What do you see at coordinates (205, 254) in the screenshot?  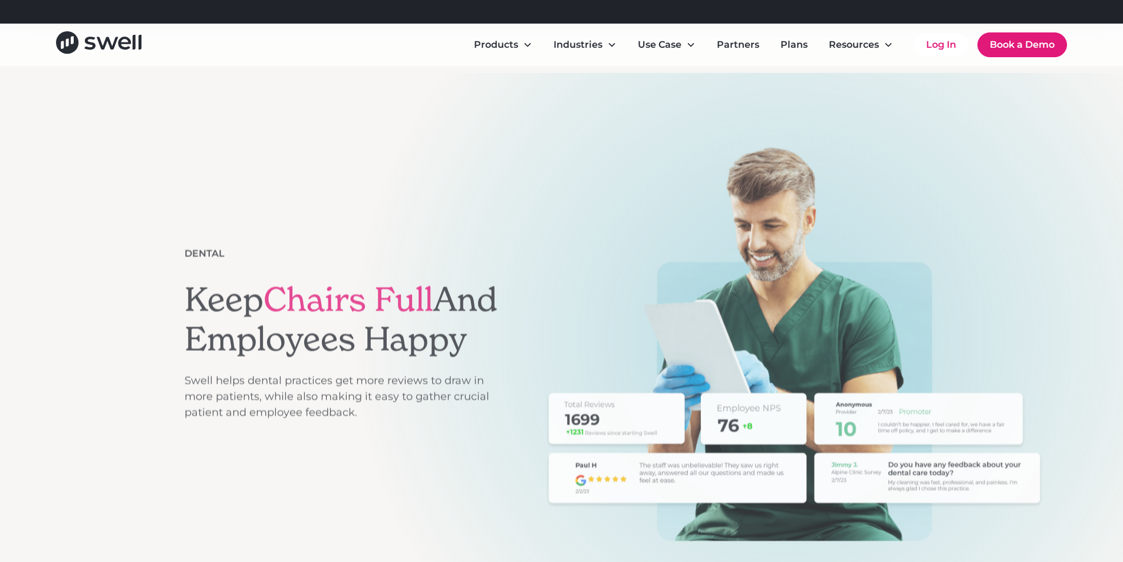 I see `div: Dental` at bounding box center [205, 254].